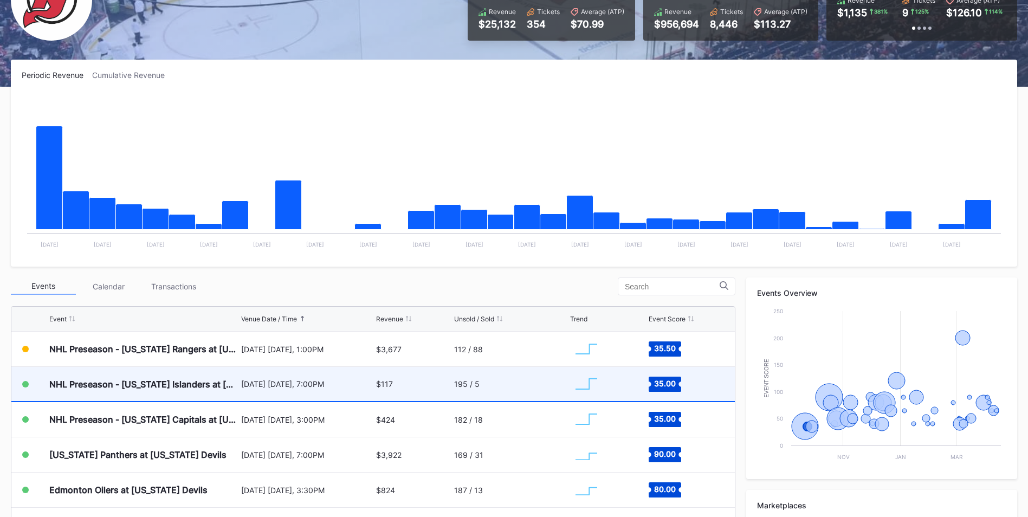 The width and height of the screenshot is (1028, 517). I want to click on div: 195 / 5, so click(466, 384).